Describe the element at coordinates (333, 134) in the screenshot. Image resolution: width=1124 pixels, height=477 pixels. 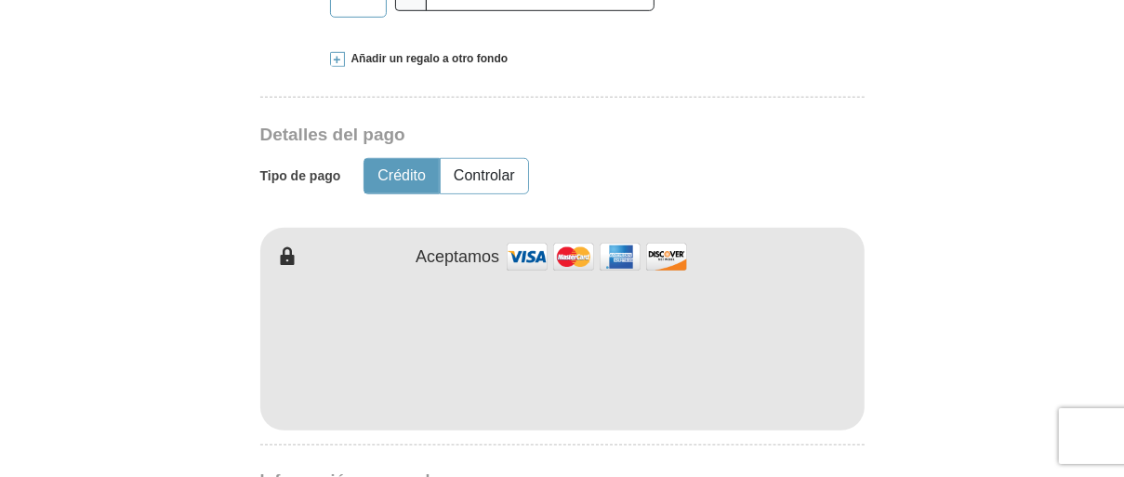
I see `font: Detalles del pago` at that location.